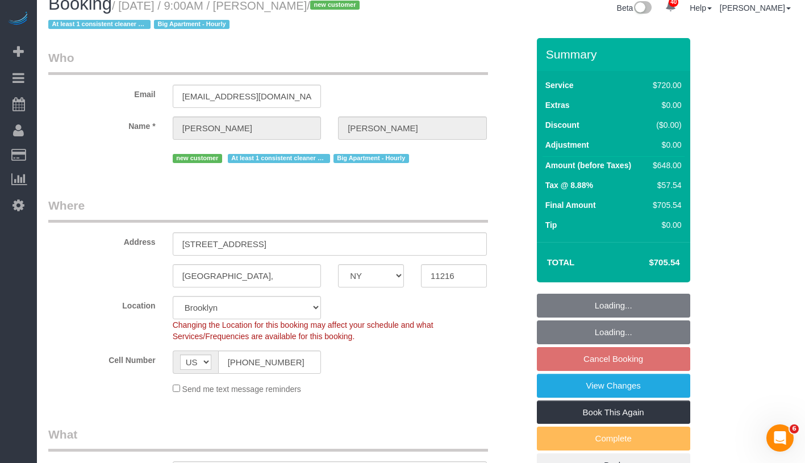 Image resolution: width=805 pixels, height=463 pixels. I want to click on legend: Who, so click(268, 62).